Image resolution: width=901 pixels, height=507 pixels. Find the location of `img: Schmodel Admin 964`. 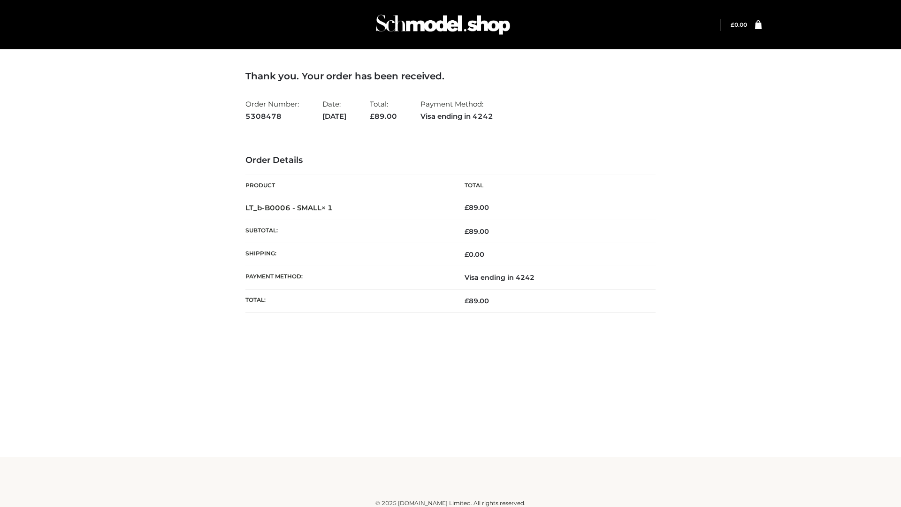

img: Schmodel Admin 964 is located at coordinates (443, 24).